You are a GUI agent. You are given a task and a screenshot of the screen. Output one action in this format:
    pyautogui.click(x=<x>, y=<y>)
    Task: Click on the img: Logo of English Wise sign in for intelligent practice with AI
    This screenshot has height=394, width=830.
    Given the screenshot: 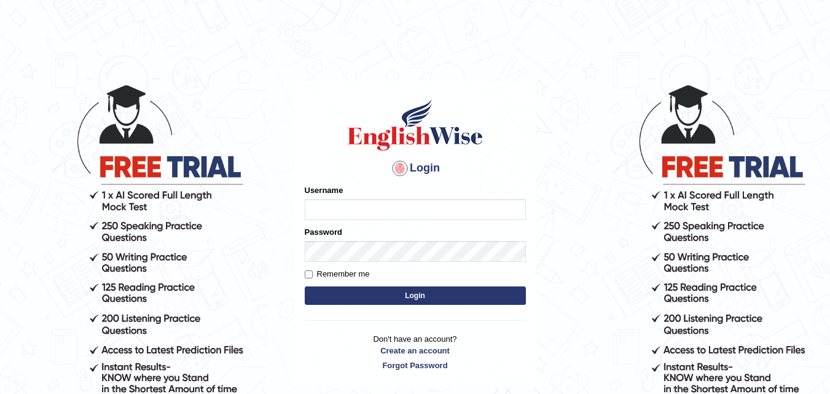 What is the action you would take?
    pyautogui.click(x=415, y=125)
    